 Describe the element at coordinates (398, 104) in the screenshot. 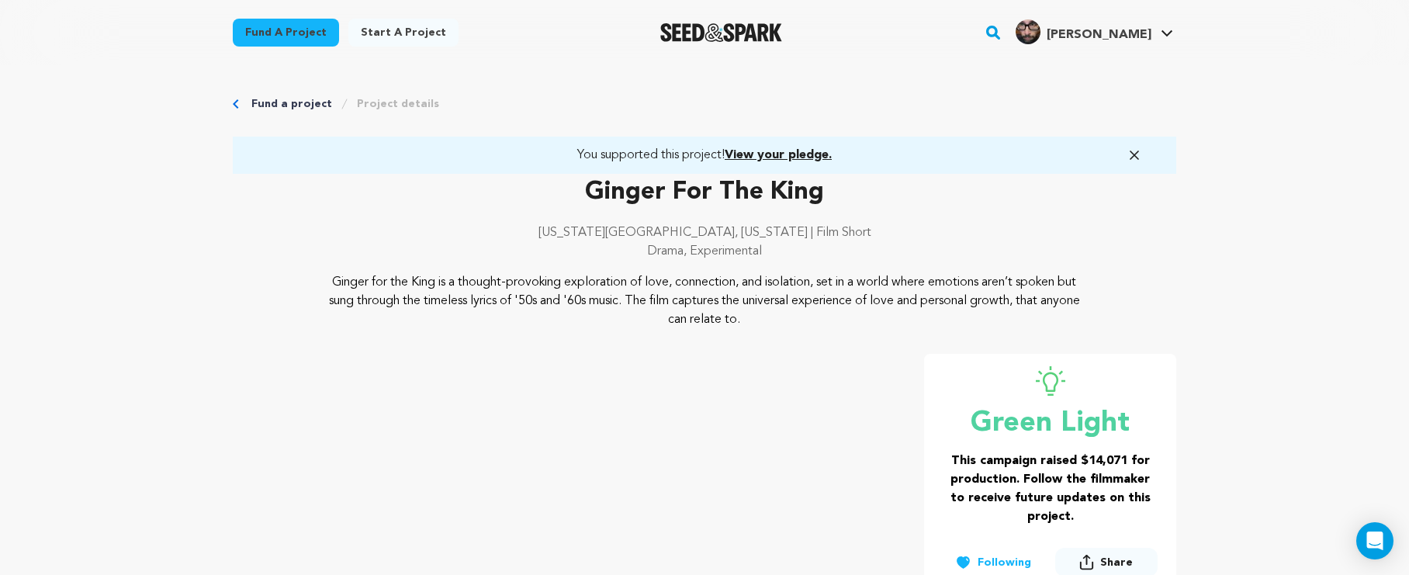

I see `a: Project details` at that location.